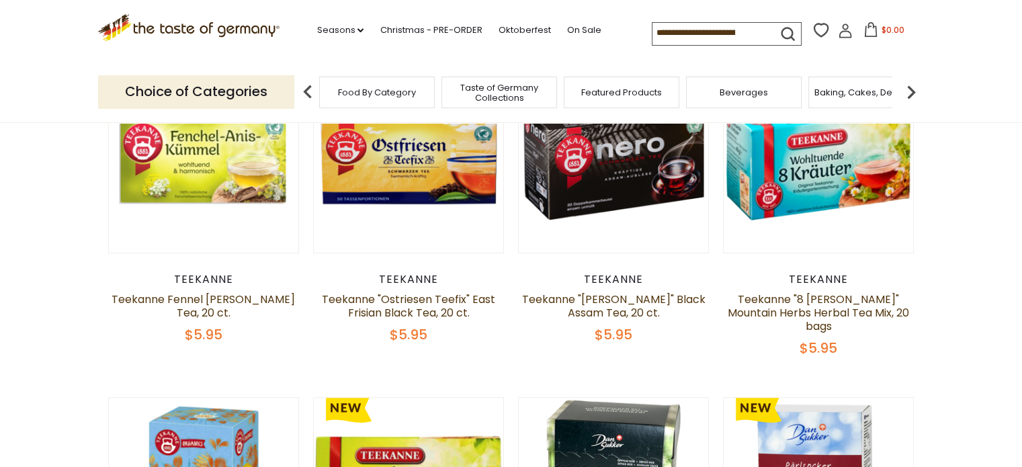  What do you see at coordinates (819, 157) in the screenshot?
I see `img: Teekanne "8 Kräuter" Mountain Herbs Herbal Tea Mix, 20 bags` at bounding box center [819, 157].